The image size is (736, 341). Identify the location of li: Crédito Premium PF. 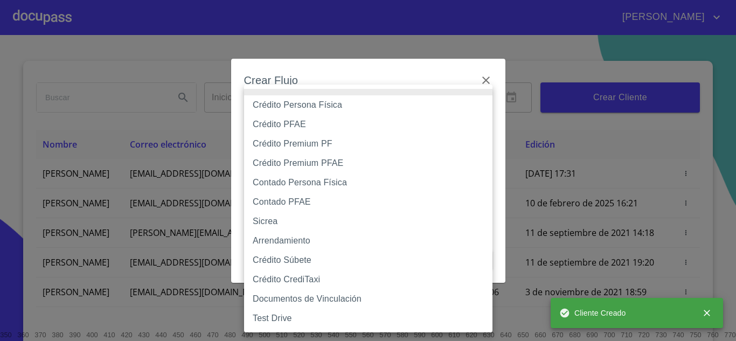
(368, 144).